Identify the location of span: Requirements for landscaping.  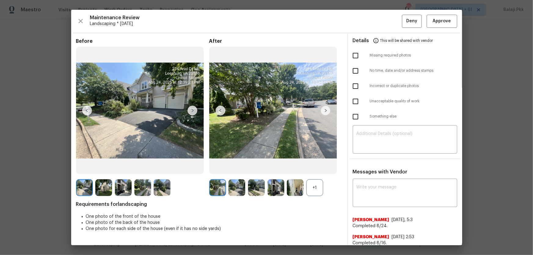
(209, 204).